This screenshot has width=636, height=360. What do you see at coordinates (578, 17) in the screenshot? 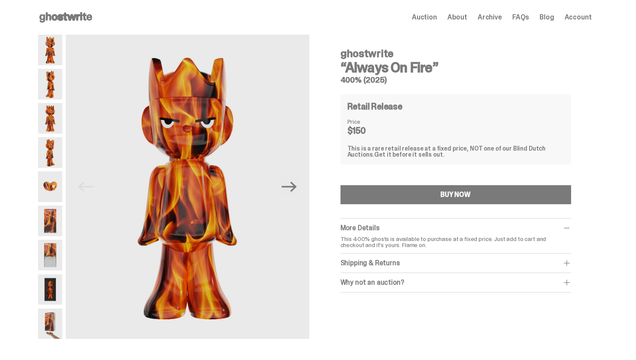
I see `span: Account` at bounding box center [578, 17].